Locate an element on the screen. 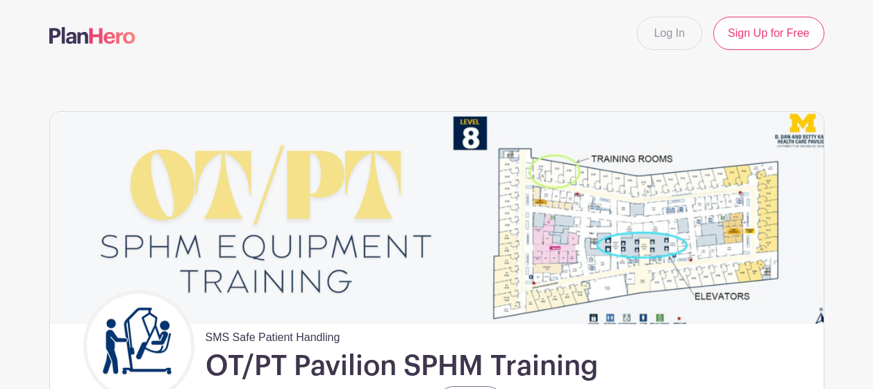  a: Log In is located at coordinates (670, 33).